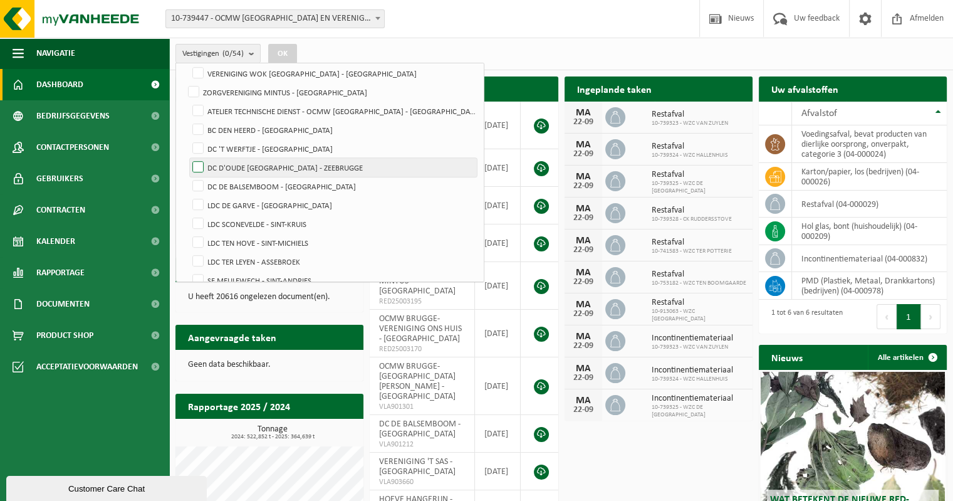 The image size is (953, 501). I want to click on span: Contactpersonen, so click(73, 147).